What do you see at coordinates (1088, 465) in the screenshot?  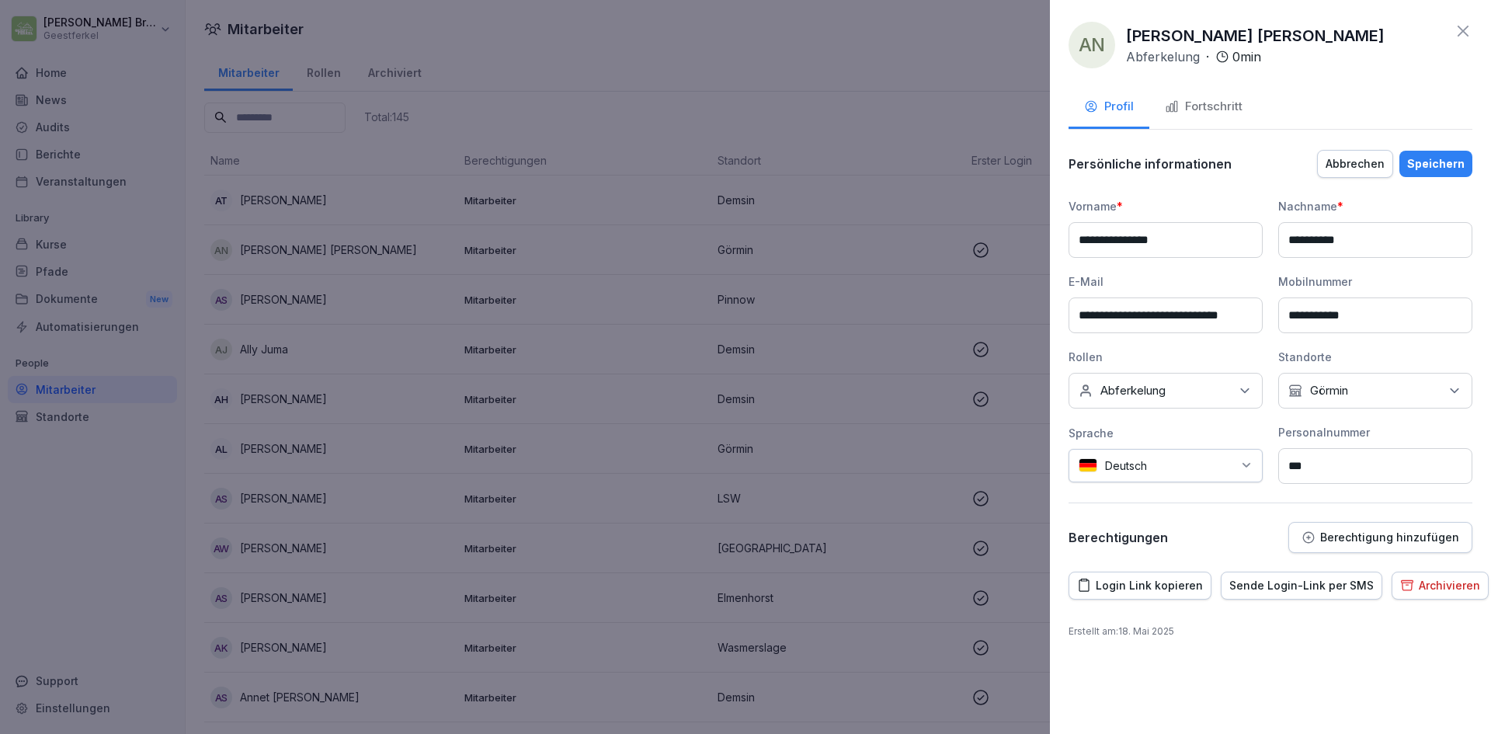 I see `img: de.svg` at bounding box center [1088, 465].